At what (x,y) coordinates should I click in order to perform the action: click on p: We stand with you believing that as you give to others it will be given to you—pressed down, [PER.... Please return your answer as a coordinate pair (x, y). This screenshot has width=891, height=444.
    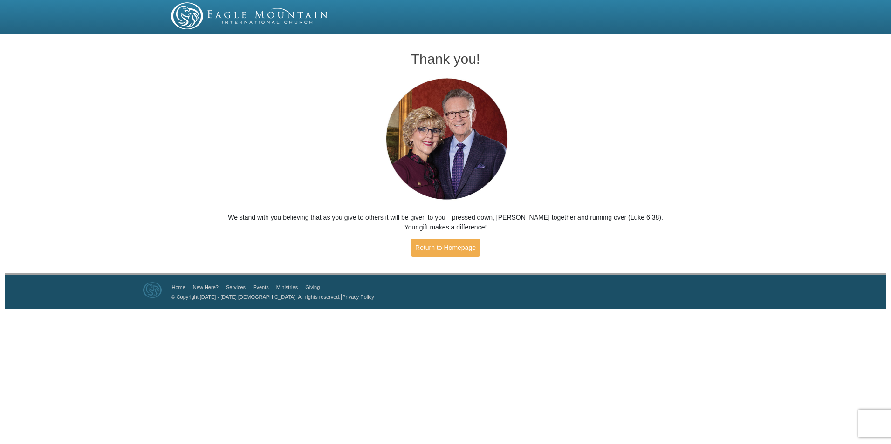
    Looking at the image, I should click on (445, 223).